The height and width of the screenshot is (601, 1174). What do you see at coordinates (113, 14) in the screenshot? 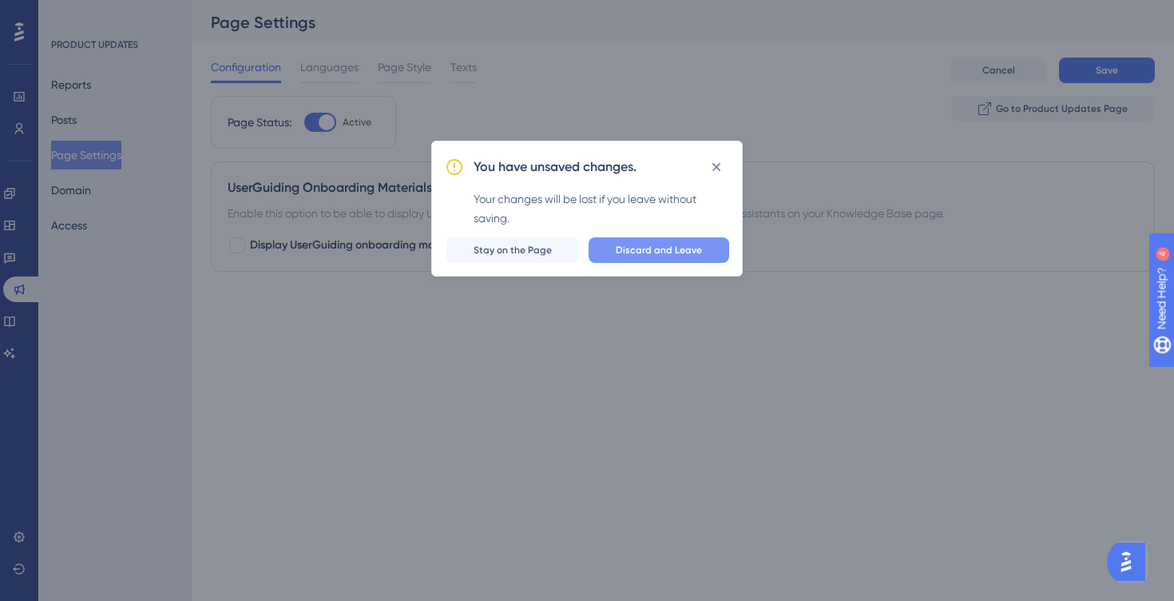
I see `div: 4` at bounding box center [113, 14].